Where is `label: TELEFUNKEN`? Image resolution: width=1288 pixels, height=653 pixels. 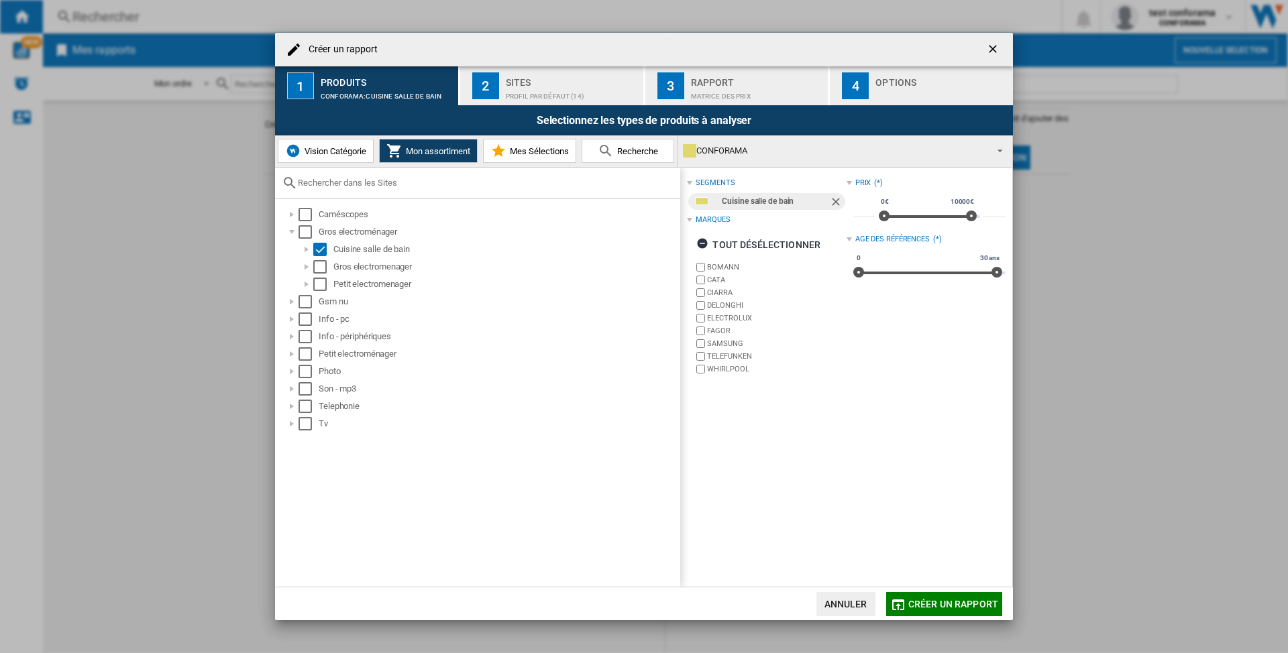 label: TELEFUNKEN is located at coordinates (776, 356).